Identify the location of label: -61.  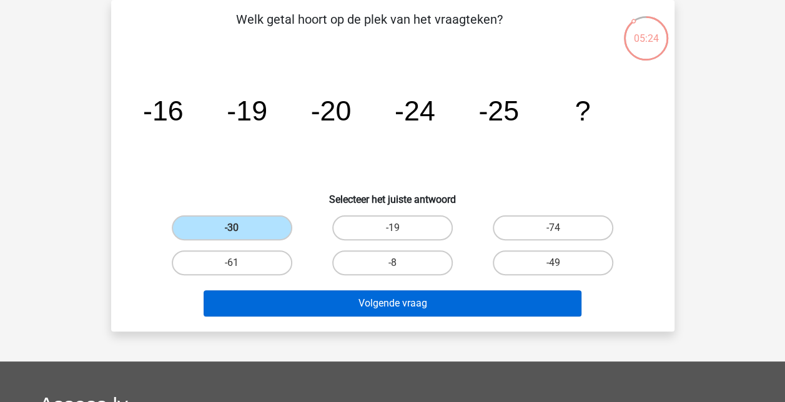
(232, 263).